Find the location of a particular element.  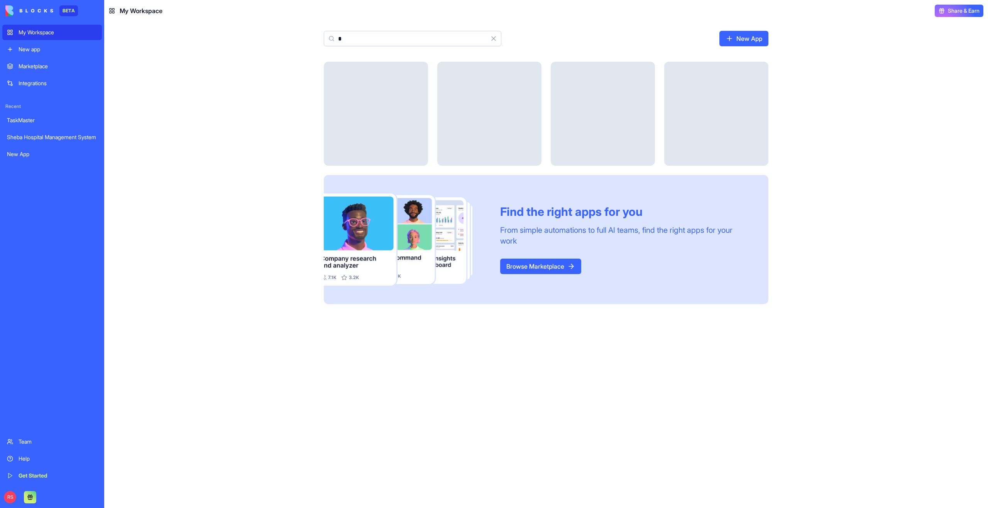

div: My Workspace is located at coordinates (58, 32).